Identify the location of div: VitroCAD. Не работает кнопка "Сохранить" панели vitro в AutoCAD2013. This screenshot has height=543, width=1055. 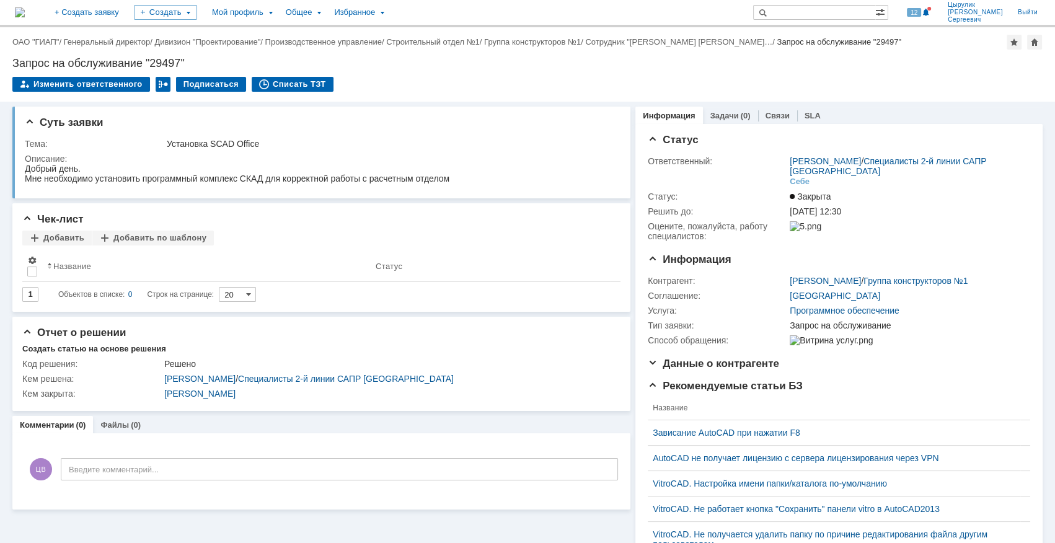
(834, 509).